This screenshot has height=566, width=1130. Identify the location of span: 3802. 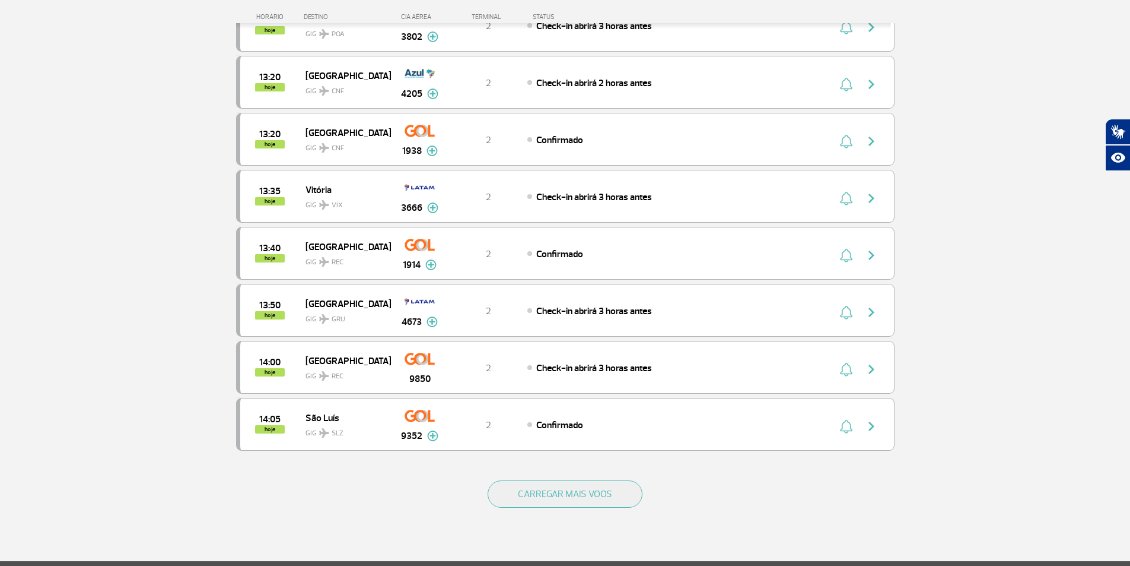
(412, 37).